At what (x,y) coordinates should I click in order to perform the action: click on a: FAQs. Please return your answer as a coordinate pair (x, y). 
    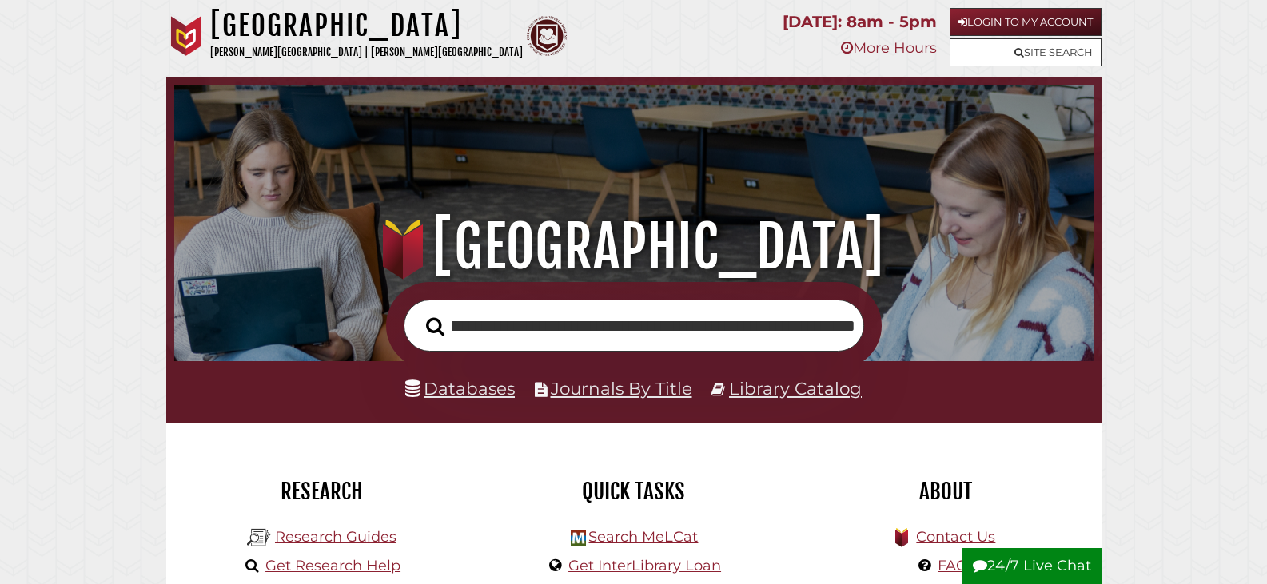
    Looking at the image, I should click on (956, 566).